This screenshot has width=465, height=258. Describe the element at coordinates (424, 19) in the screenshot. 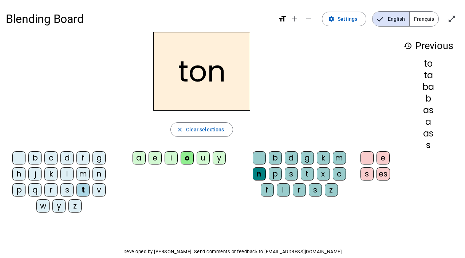

I see `span: Français` at that location.